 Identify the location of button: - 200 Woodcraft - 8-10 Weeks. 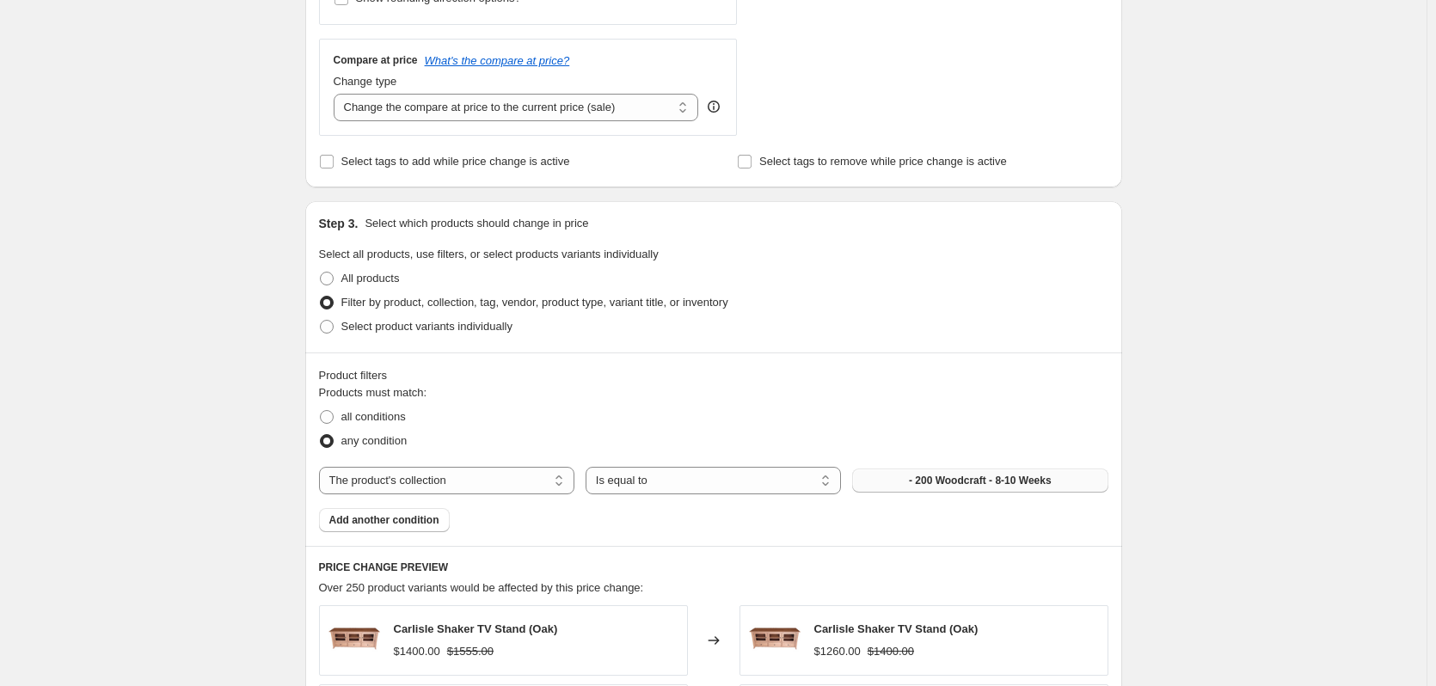
(980, 481).